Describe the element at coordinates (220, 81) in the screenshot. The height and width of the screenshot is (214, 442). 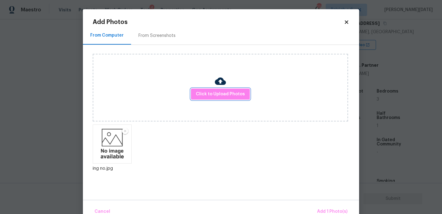
I see `img: Cloud Upload Icon` at that location.